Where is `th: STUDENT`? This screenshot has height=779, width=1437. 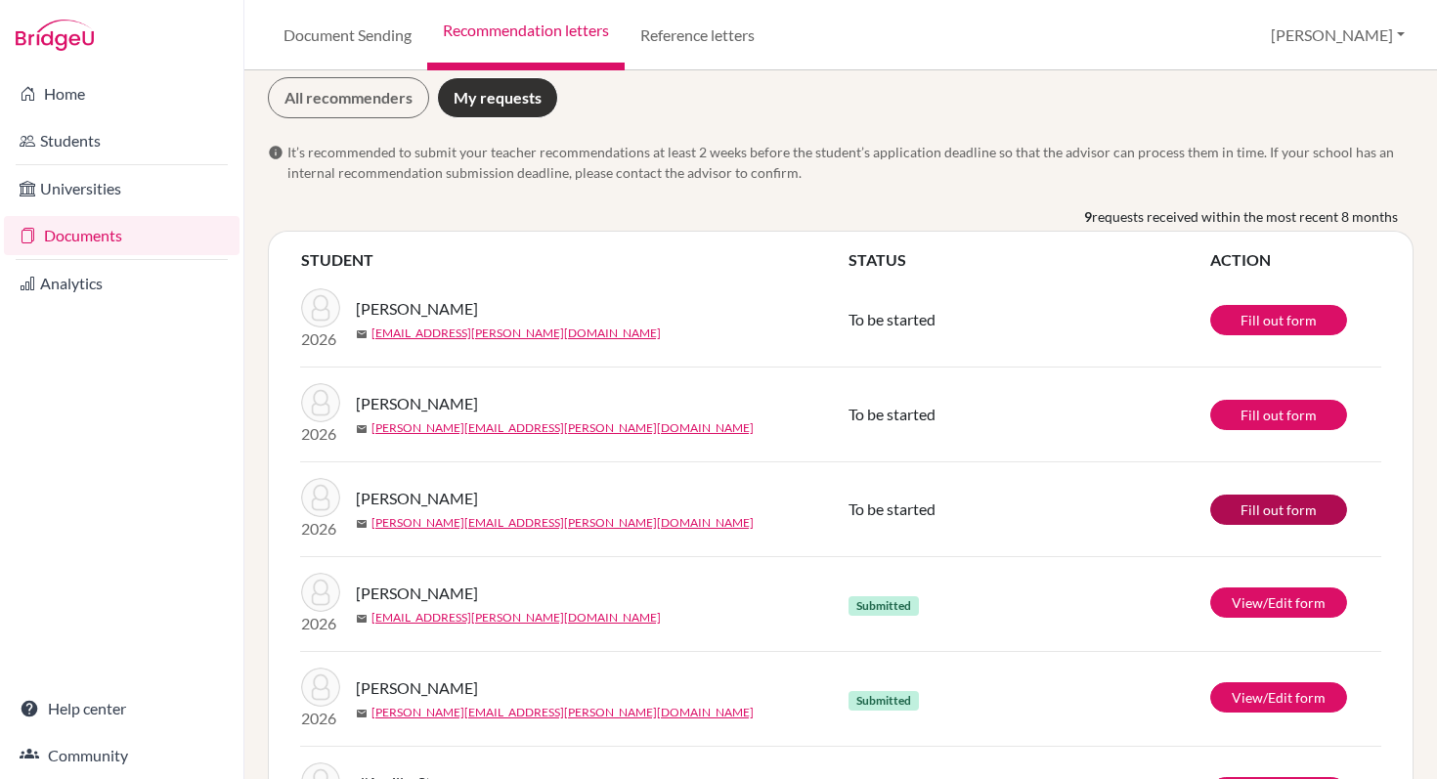
th: STUDENT is located at coordinates (574, 260).